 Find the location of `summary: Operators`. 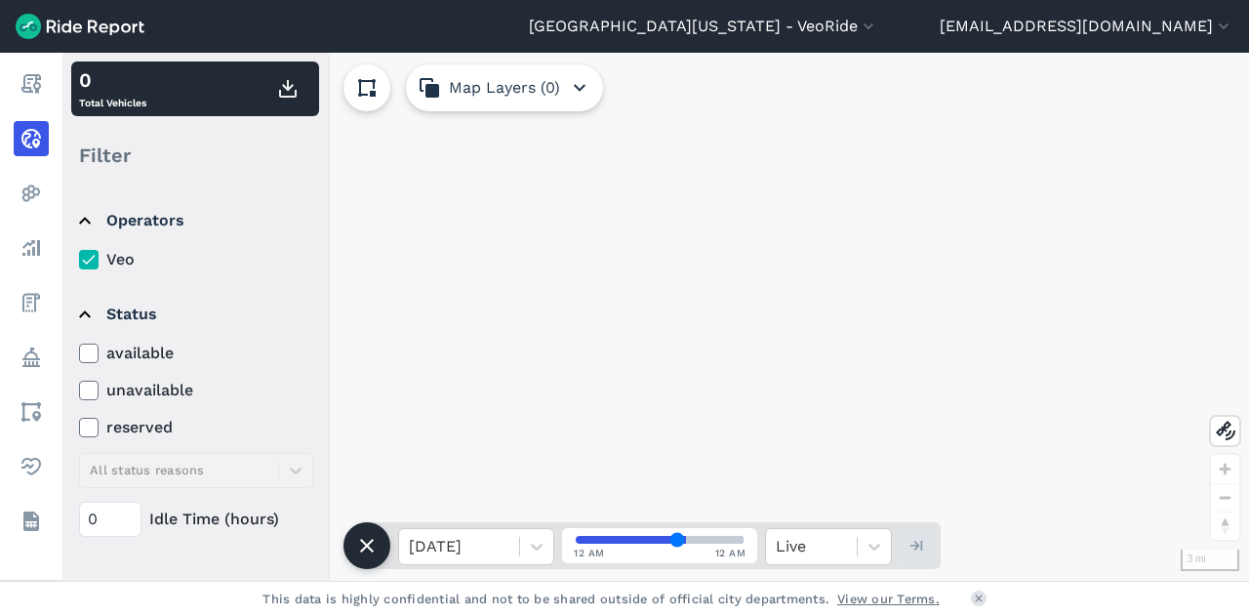

summary: Operators is located at coordinates (194, 221).